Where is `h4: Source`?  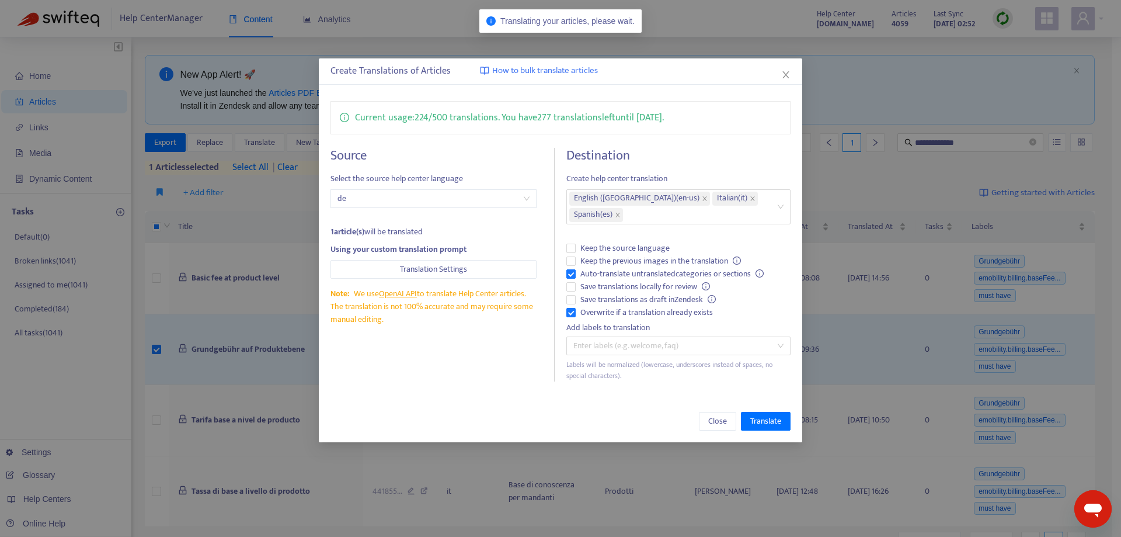 h4: Source is located at coordinates (433, 155).